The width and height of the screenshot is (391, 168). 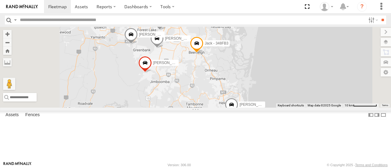 What do you see at coordinates (357, 165) in the screenshot?
I see `div: © Copyright 2025 -` at bounding box center [357, 165].